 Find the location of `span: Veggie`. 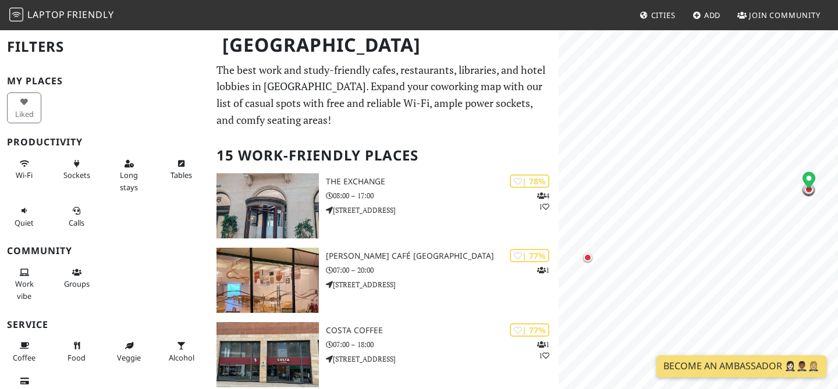

span: Veggie is located at coordinates (129, 358).